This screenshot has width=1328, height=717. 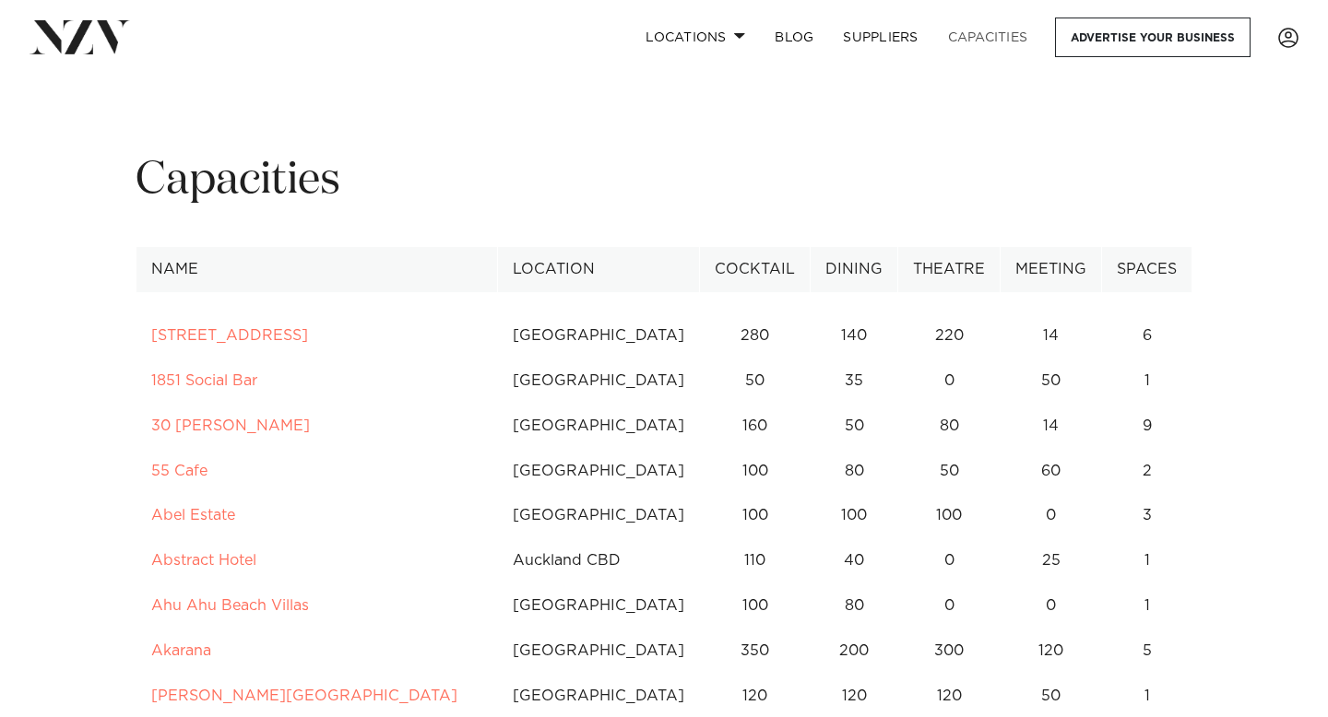 What do you see at coordinates (695, 37) in the screenshot?
I see `a: Locations` at bounding box center [695, 37].